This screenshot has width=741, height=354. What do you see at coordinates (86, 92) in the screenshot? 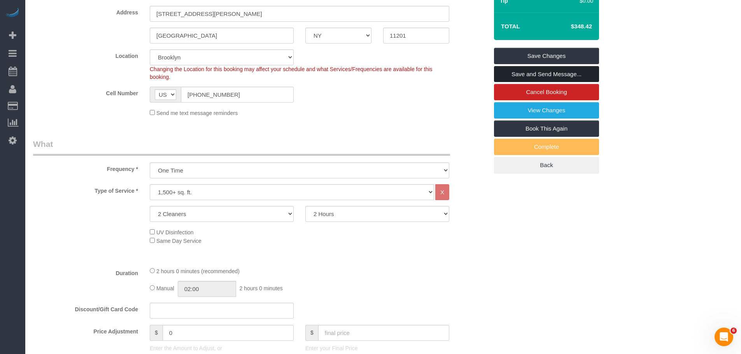
I see `label: Cell Number` at bounding box center [86, 92].